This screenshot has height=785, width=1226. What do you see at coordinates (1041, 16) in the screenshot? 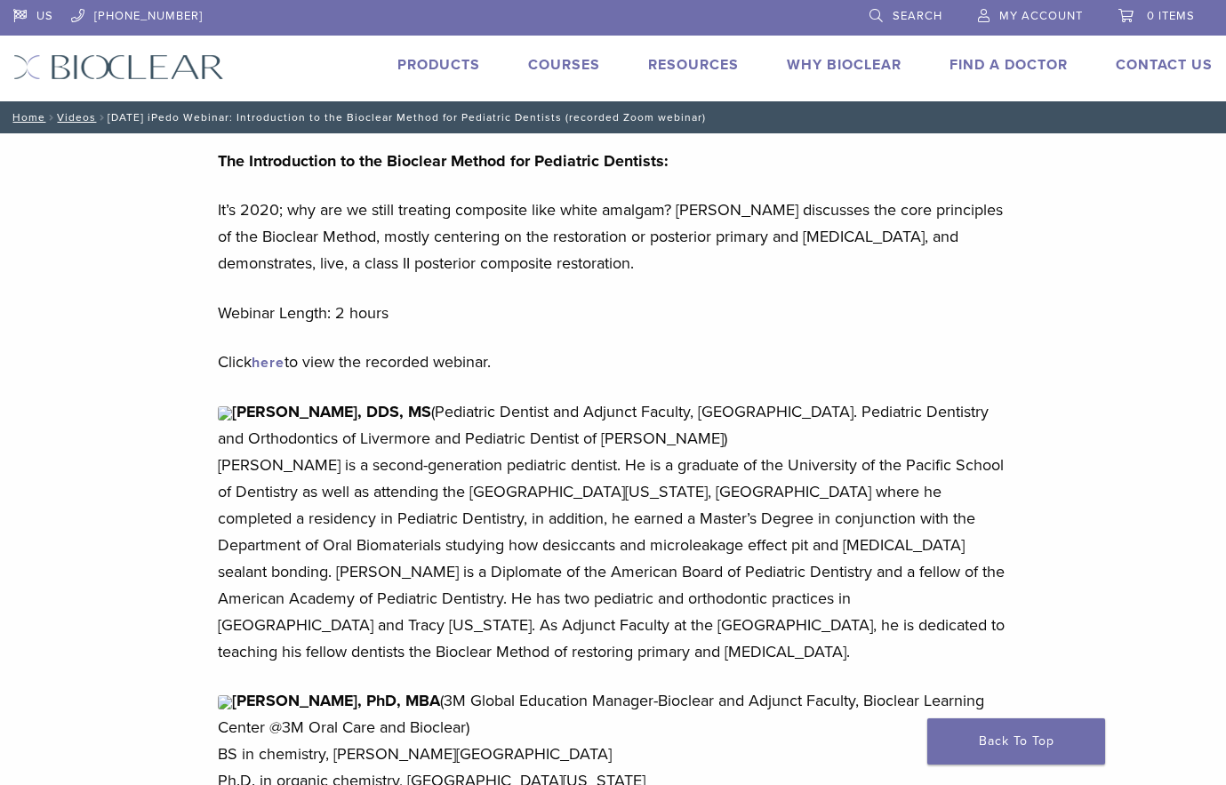
I see `span: My Account` at bounding box center [1041, 16].